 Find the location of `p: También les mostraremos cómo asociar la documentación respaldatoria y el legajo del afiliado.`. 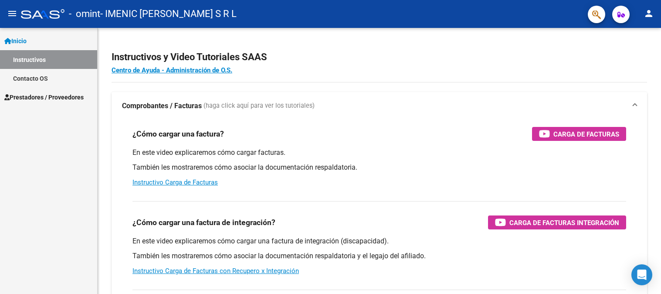

p: También les mostraremos cómo asociar la documentación respaldatoria y el legajo del afiliado. is located at coordinates (379, 256).